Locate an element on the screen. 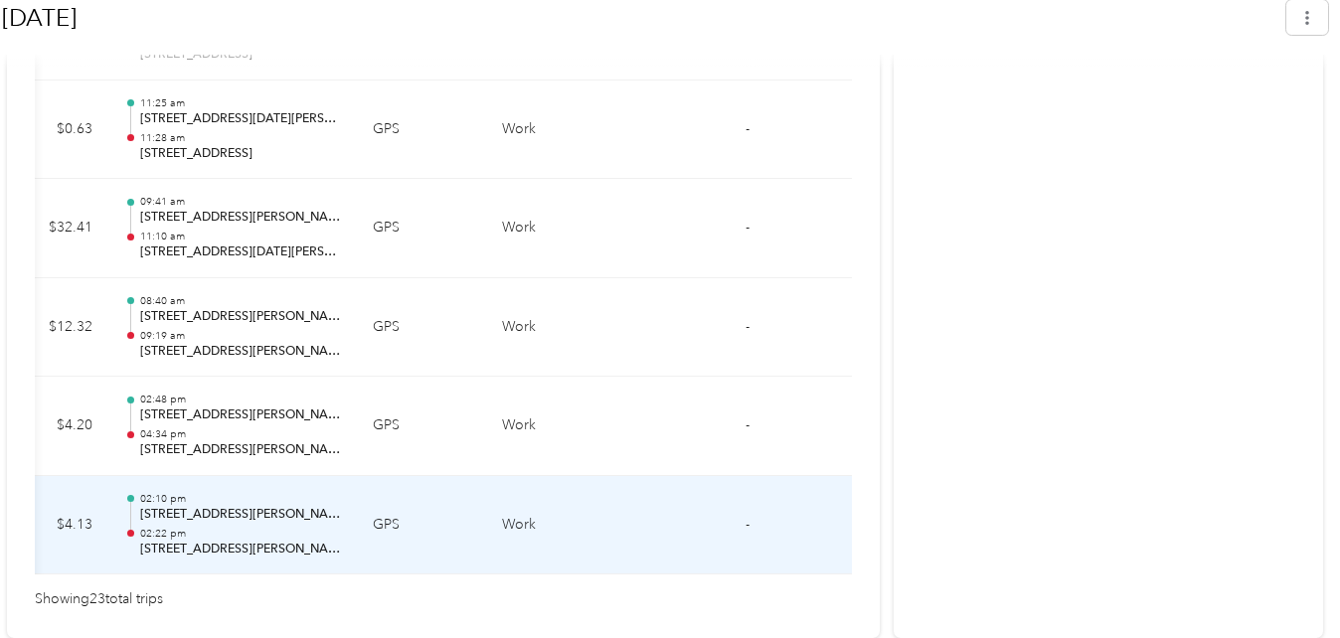 This screenshot has width=1340, height=638. p: 04:34 pm is located at coordinates (241, 434).